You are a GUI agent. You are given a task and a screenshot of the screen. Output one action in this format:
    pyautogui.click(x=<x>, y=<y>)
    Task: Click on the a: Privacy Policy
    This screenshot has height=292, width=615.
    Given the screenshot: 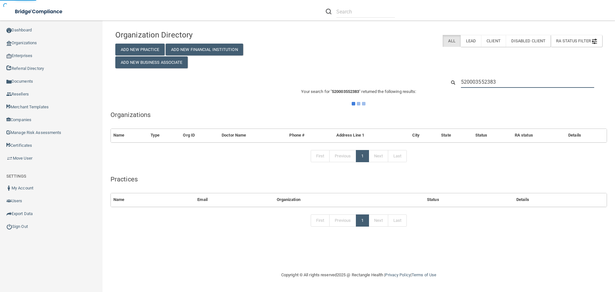 What is the action you would take?
    pyautogui.click(x=398, y=275)
    